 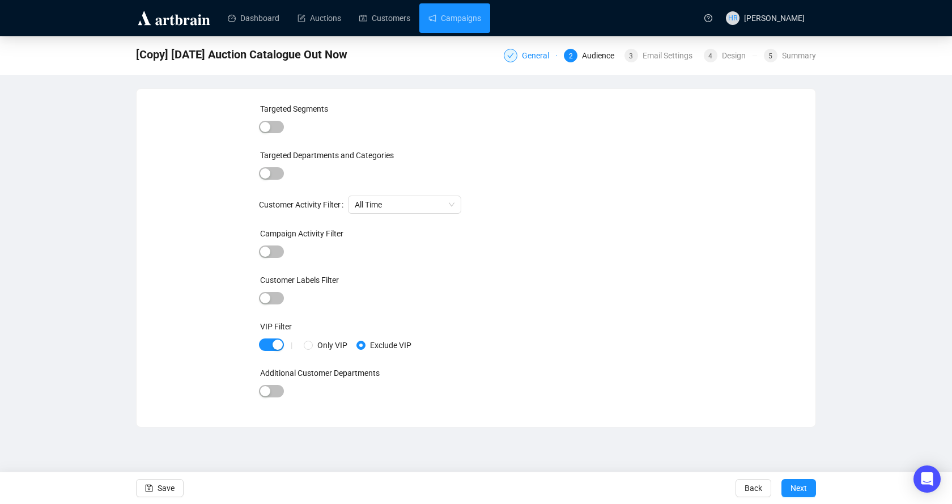 What do you see at coordinates (454, 18) in the screenshot?
I see `a: Campaigns` at bounding box center [454, 18].